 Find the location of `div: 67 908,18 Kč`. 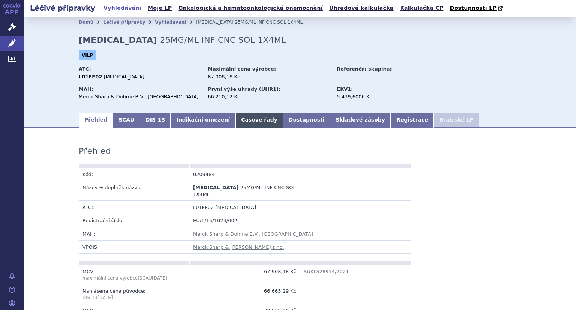

div: 67 908,18 Kč is located at coordinates (268, 77).